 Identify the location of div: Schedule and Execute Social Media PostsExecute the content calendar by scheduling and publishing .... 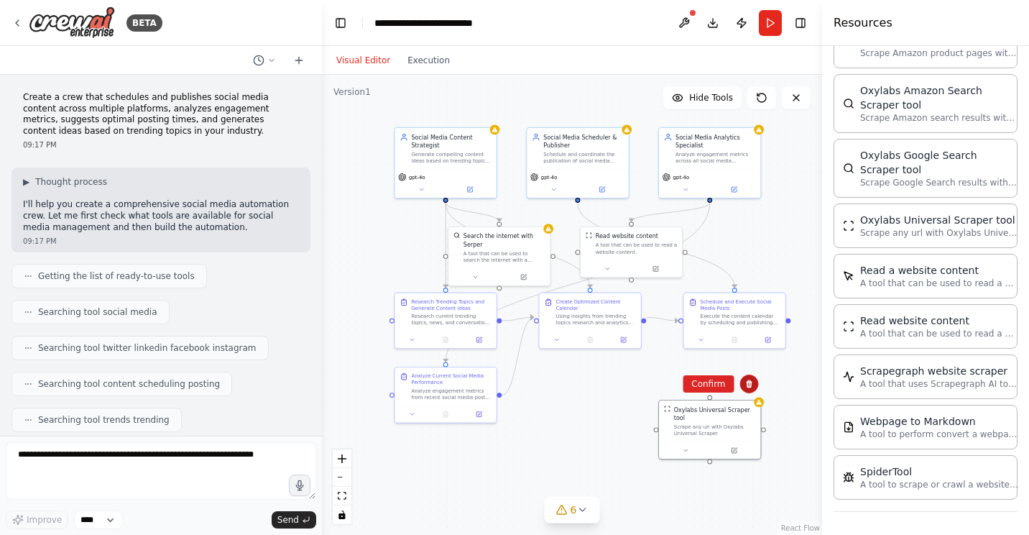
(734, 321).